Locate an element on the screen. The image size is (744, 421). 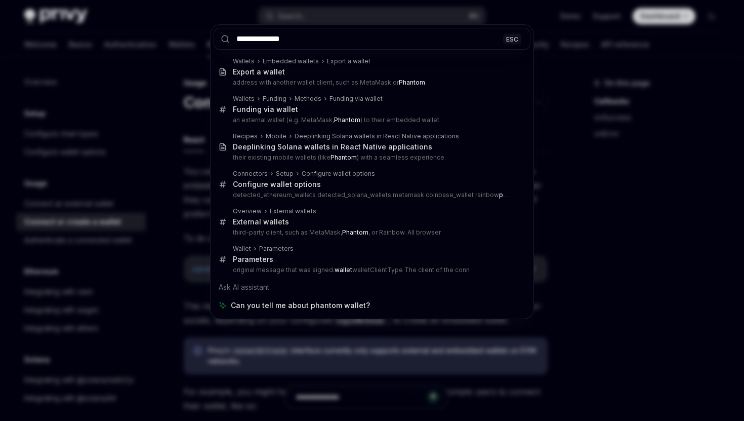
b: wallet is located at coordinates (343, 269).